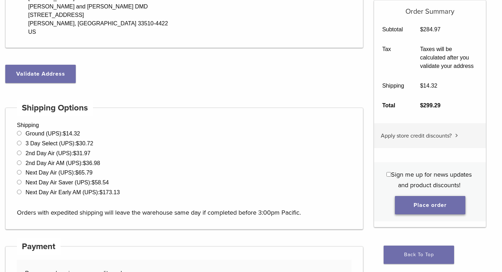 The height and width of the screenshot is (272, 502). What do you see at coordinates (457, 136) in the screenshot?
I see `img: caret.svg` at bounding box center [457, 136].